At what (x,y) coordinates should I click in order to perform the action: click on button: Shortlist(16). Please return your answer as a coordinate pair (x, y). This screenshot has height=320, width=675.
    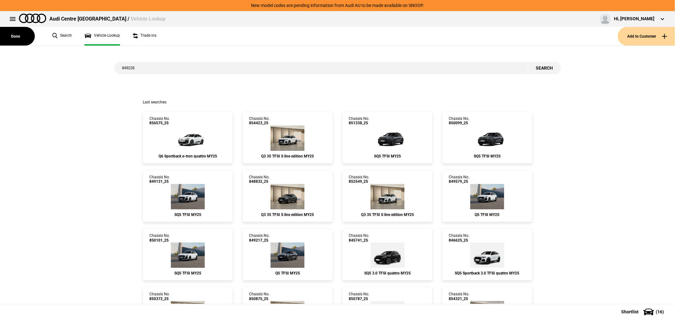
    Looking at the image, I should click on (643, 312).